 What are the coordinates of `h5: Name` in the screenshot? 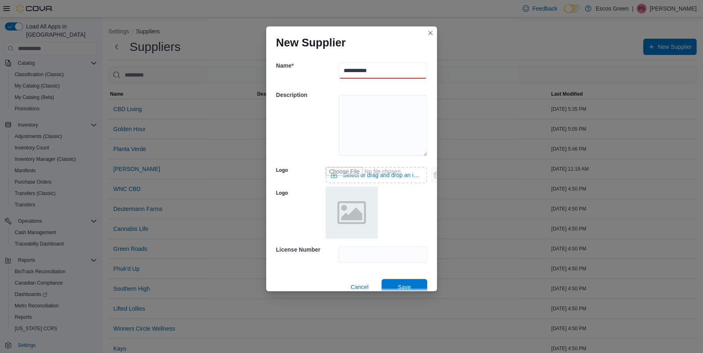 It's located at (306, 66).